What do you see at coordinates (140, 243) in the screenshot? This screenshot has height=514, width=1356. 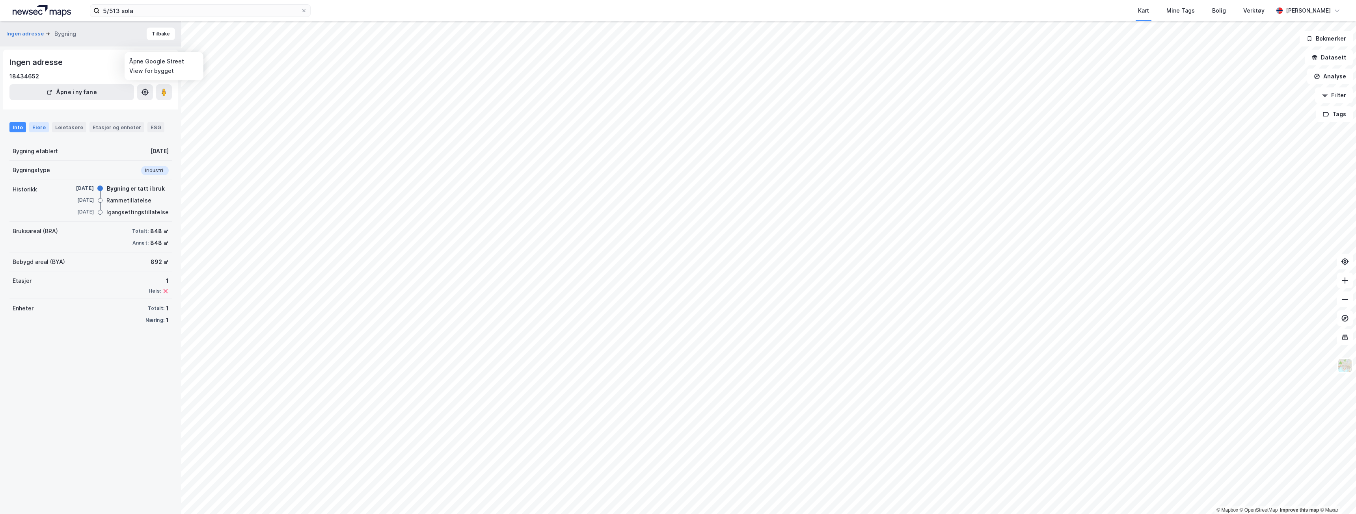 I see `div: Annet:` at bounding box center [140, 243].